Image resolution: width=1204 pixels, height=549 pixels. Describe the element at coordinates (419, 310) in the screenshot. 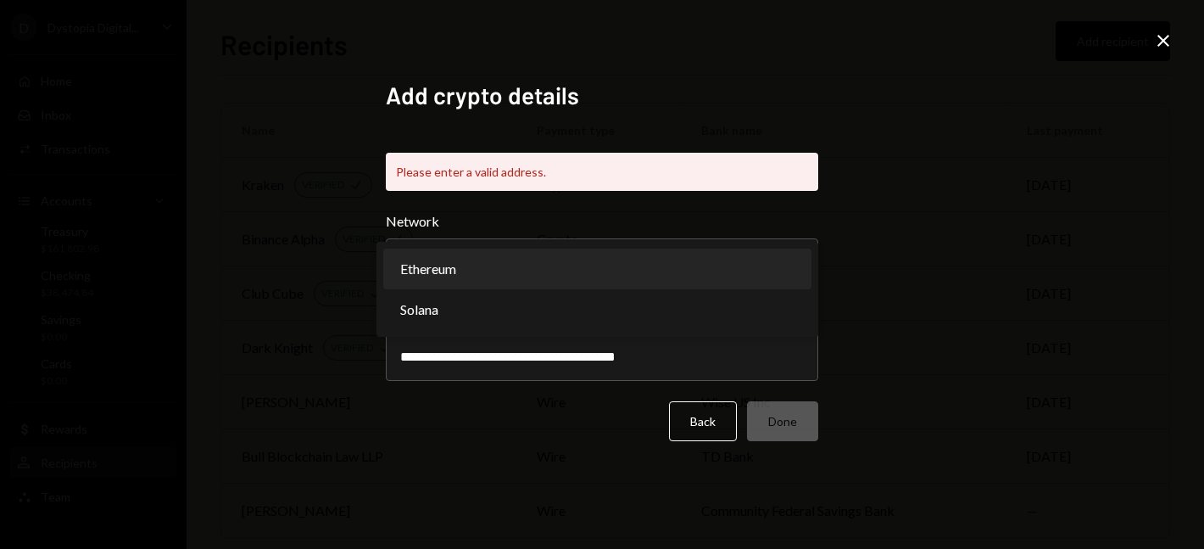

I see `span: Solana` at that location.